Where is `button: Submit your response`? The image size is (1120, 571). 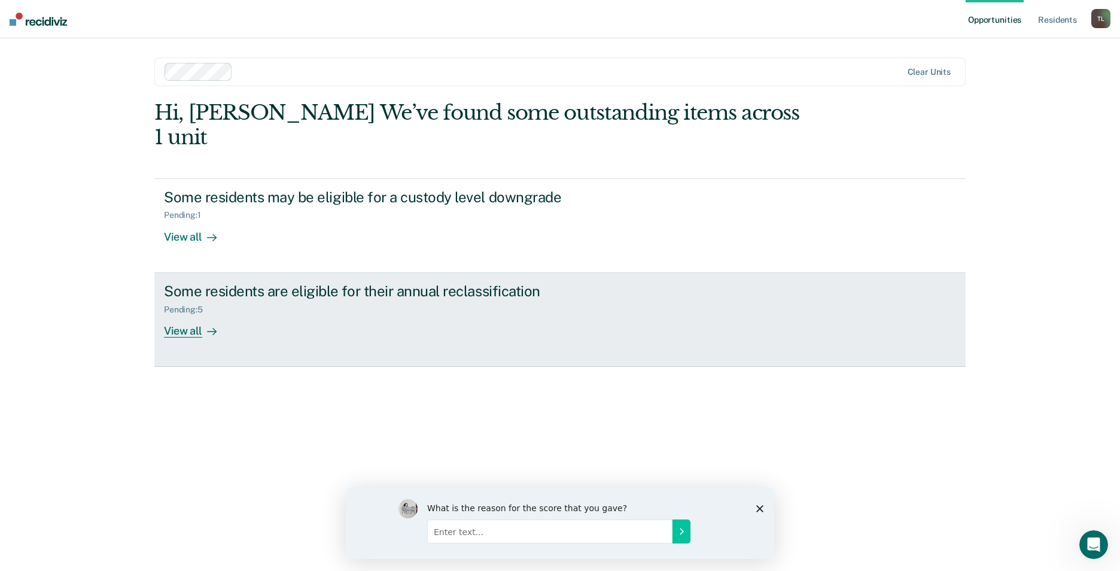 button: Submit your response is located at coordinates (336, 44).